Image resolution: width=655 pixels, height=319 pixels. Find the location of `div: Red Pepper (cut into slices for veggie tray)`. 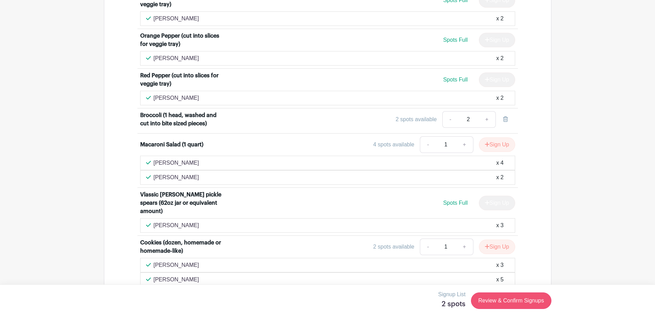

div: Red Pepper (cut into slices for veggie tray) is located at coordinates (183, 80).